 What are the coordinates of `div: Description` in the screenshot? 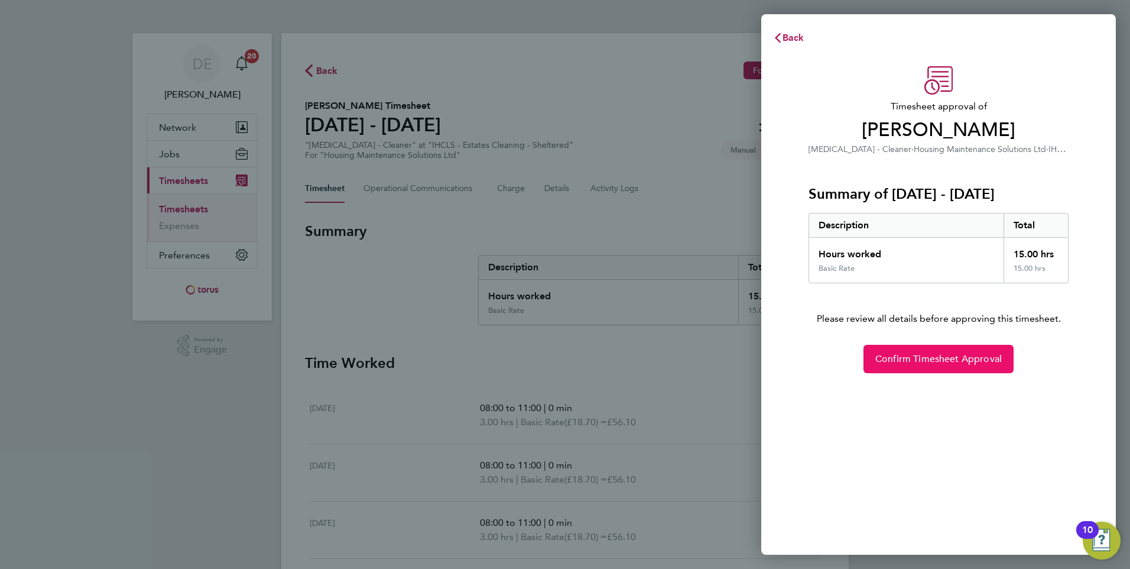 It's located at (906, 225).